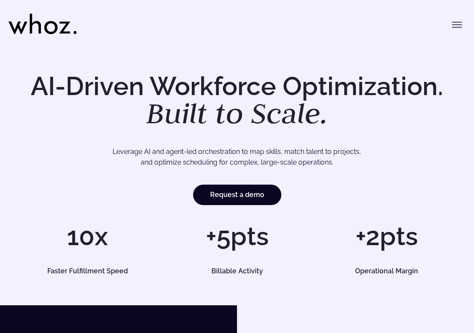 The image size is (474, 333). I want to click on h5: Operational Margin, so click(387, 271).